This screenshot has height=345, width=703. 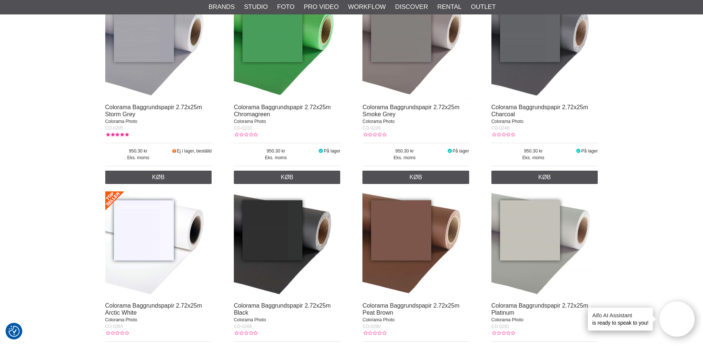 I want to click on span: CO-0233, so click(x=243, y=128).